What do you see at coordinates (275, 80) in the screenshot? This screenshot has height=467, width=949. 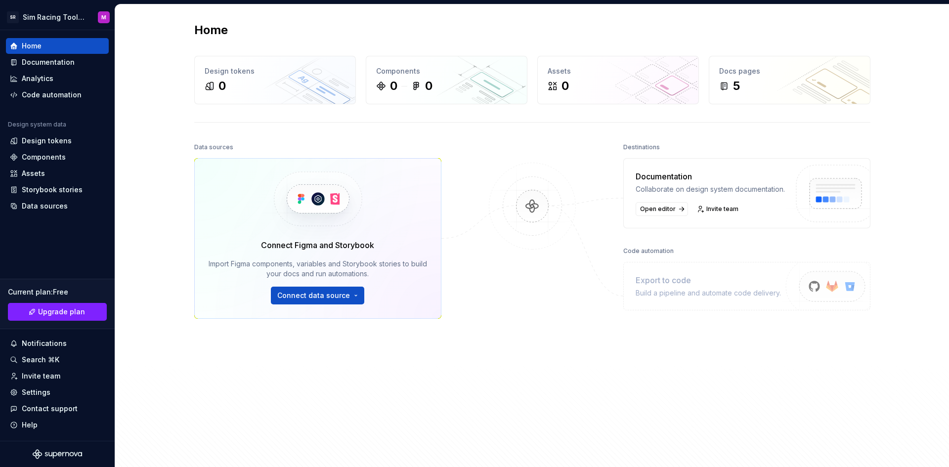 I see `a: Design tokens0` at bounding box center [275, 80].